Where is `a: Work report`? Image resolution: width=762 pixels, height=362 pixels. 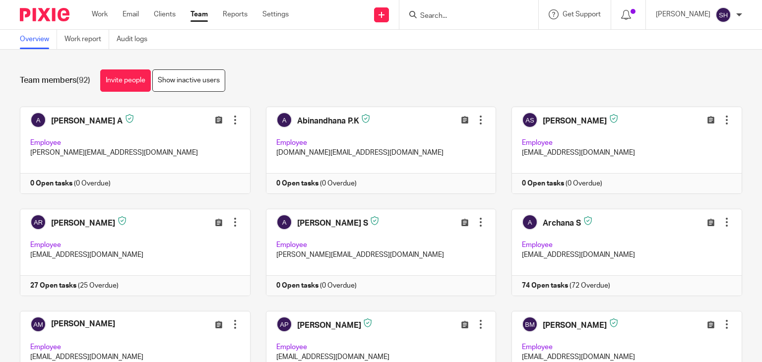
a: Work report is located at coordinates (87, 39).